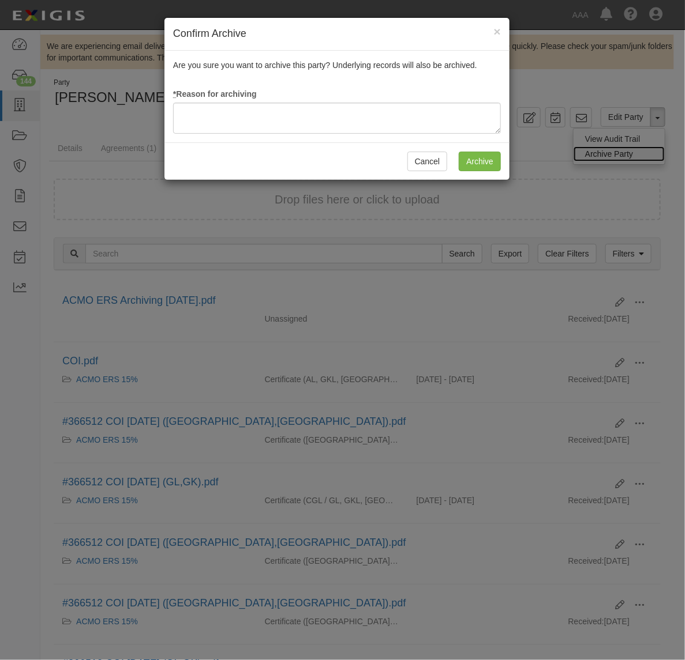 This screenshot has height=660, width=685. What do you see at coordinates (479, 161) in the screenshot?
I see `input: Archive` at bounding box center [479, 161].